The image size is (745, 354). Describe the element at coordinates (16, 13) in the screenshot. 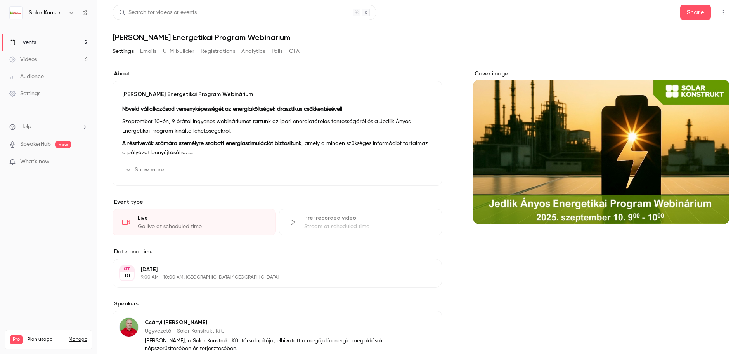

I see `img: Solar Konstrukt Kft.` at that location.